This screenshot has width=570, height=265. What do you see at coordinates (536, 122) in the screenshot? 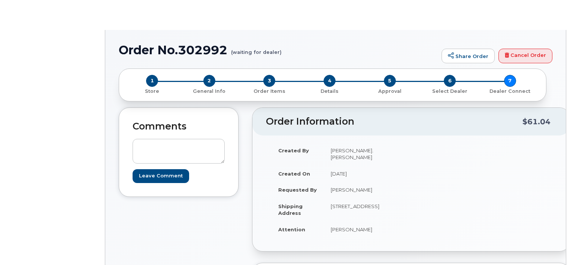
I see `div: $61.04` at bounding box center [536, 122].